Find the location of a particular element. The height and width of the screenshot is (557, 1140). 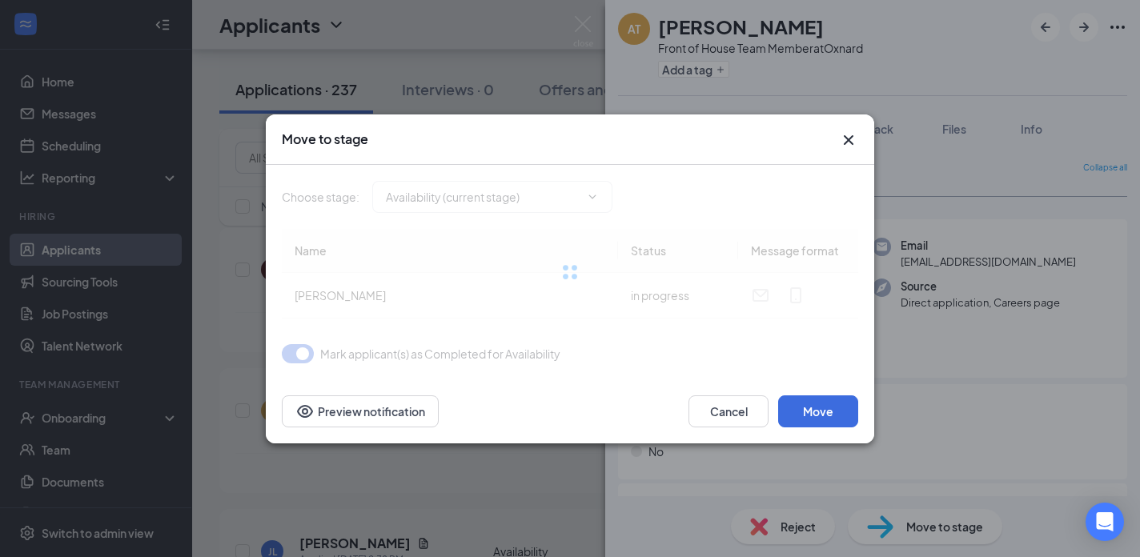

button: Preview notificationEye is located at coordinates (360, 411).